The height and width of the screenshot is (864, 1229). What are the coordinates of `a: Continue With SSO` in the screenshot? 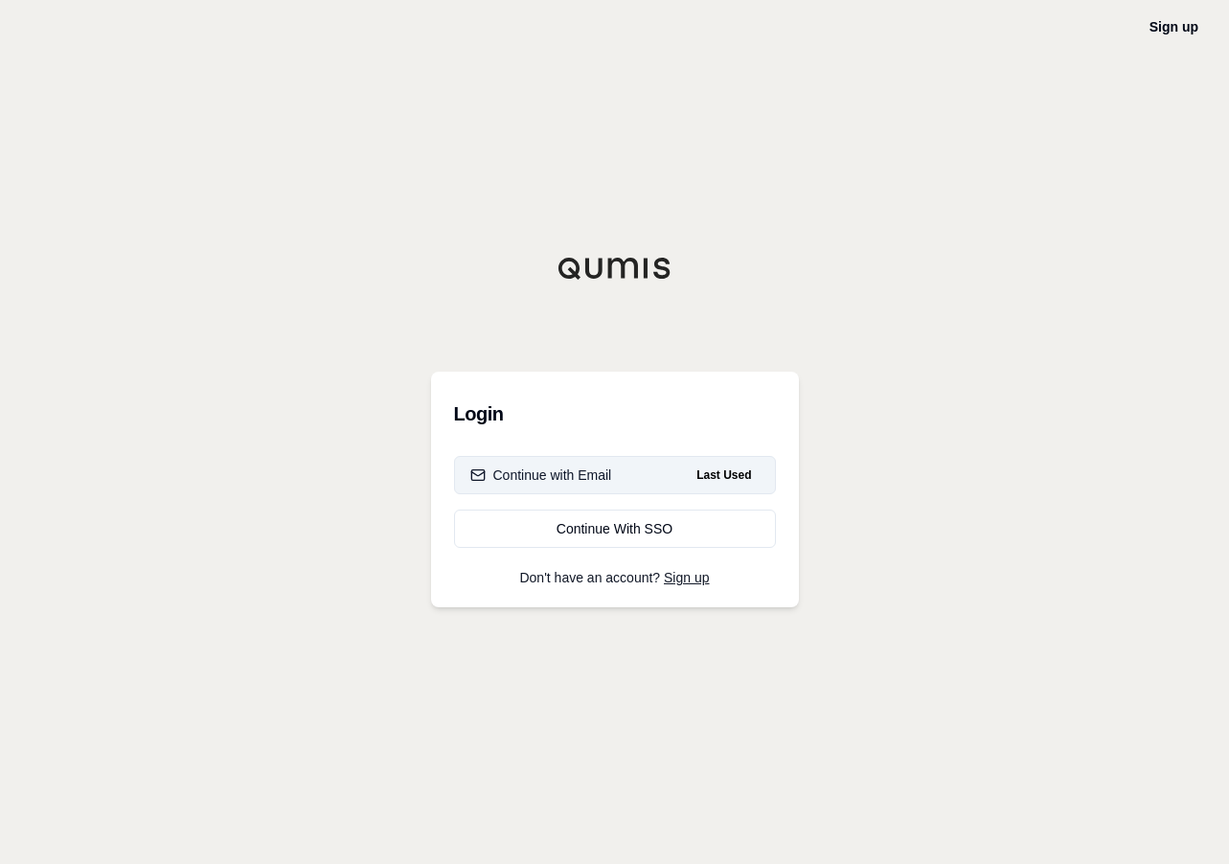 It's located at (615, 529).